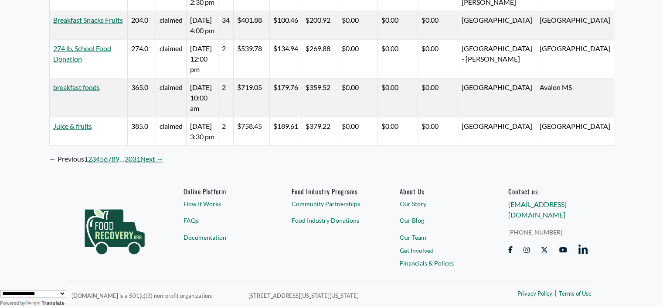  Describe the element at coordinates (141, 131) in the screenshot. I see `td: 385.0` at that location.